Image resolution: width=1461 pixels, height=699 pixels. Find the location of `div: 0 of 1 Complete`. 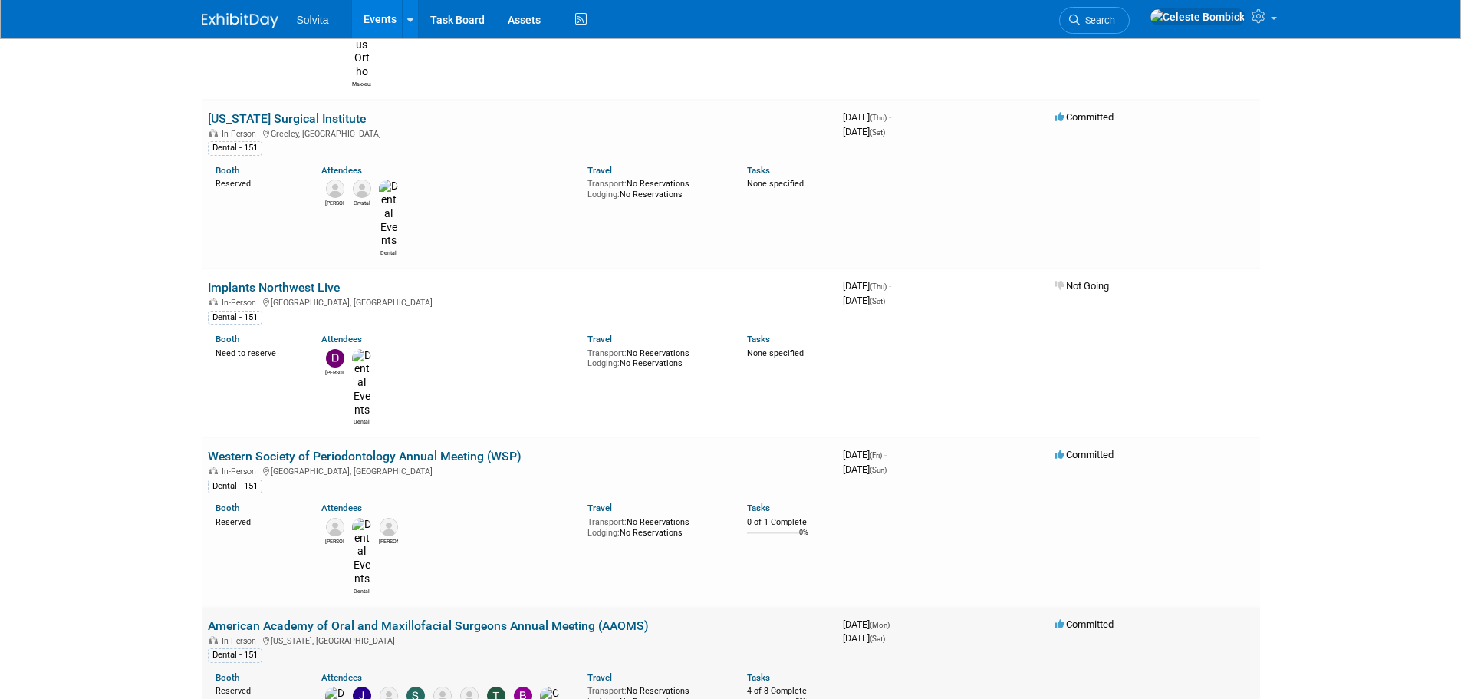

div: 0 of 1 Complete is located at coordinates (788, 522).